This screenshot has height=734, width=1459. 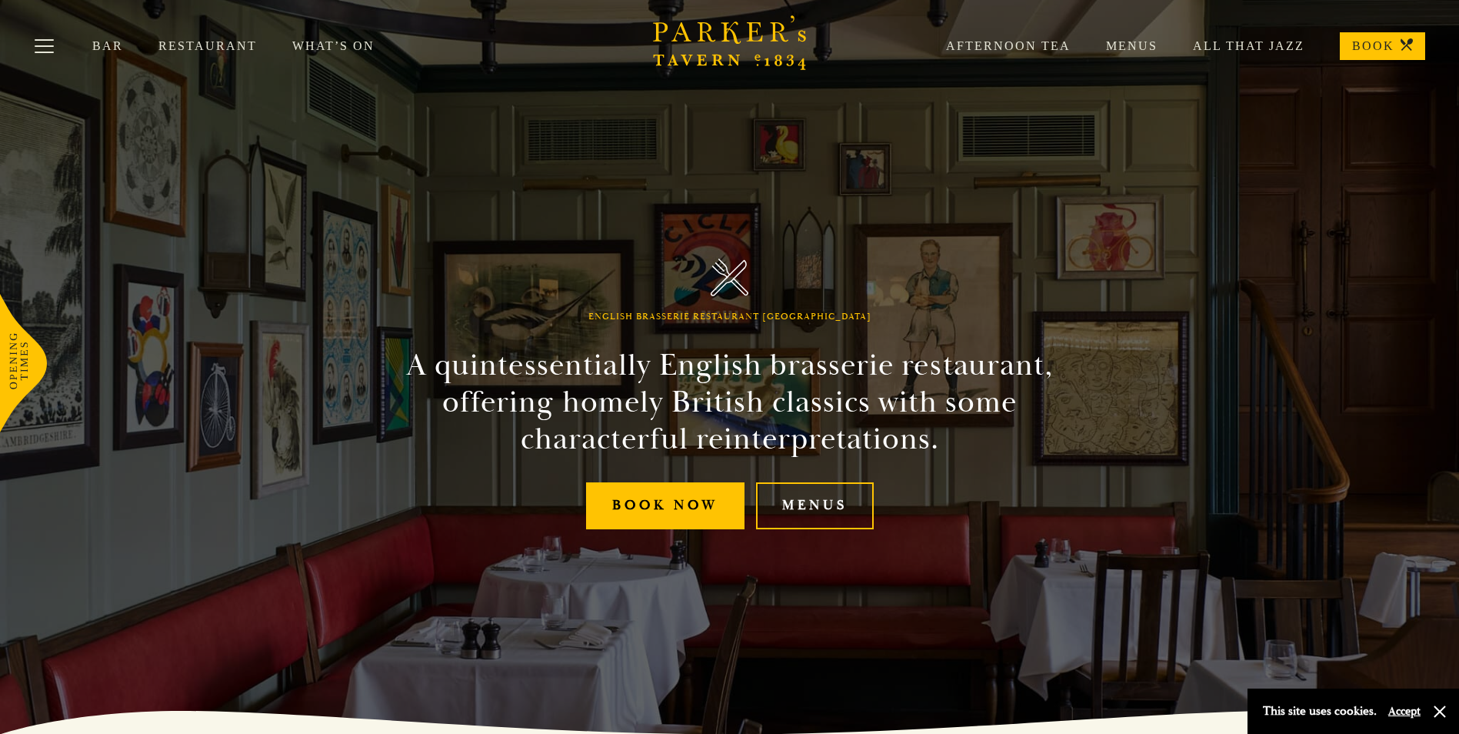 What do you see at coordinates (729, 277) in the screenshot?
I see `img: Parker's Tavern Brasserie Cambridge` at bounding box center [729, 277].